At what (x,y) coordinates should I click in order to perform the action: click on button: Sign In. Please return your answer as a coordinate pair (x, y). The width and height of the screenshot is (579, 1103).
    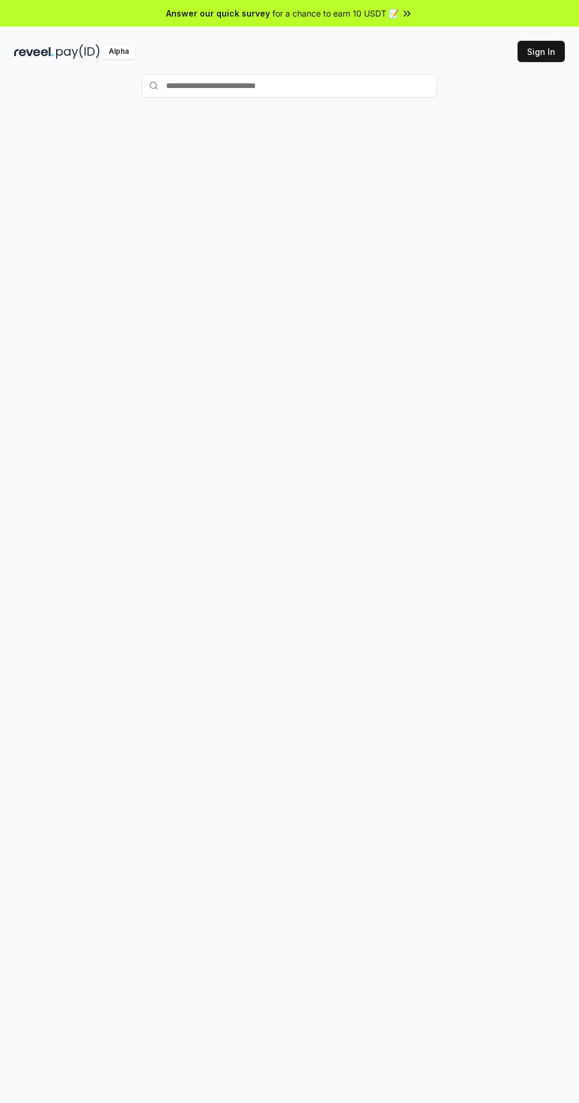
    Looking at the image, I should click on (541, 51).